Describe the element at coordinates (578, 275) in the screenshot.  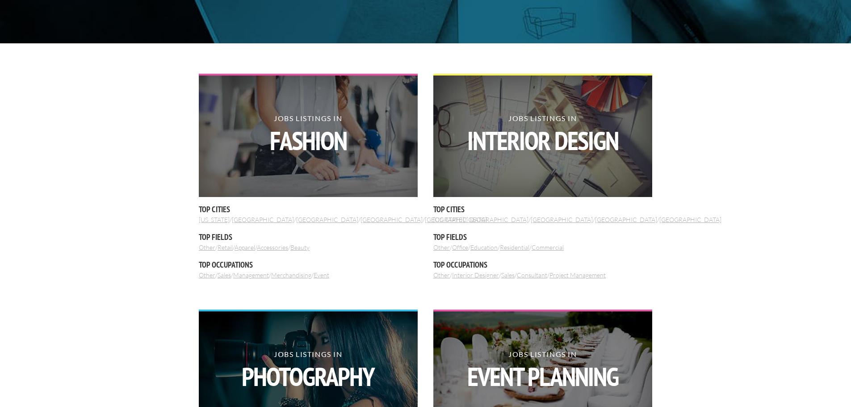
I see `a: Project Management` at that location.